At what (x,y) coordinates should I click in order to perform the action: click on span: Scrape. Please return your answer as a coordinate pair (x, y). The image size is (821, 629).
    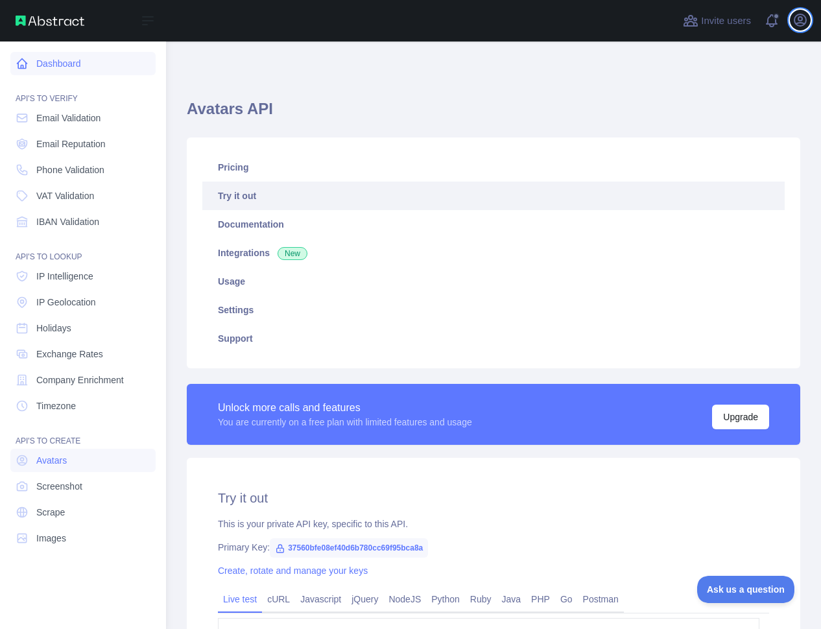
    Looking at the image, I should click on (51, 513).